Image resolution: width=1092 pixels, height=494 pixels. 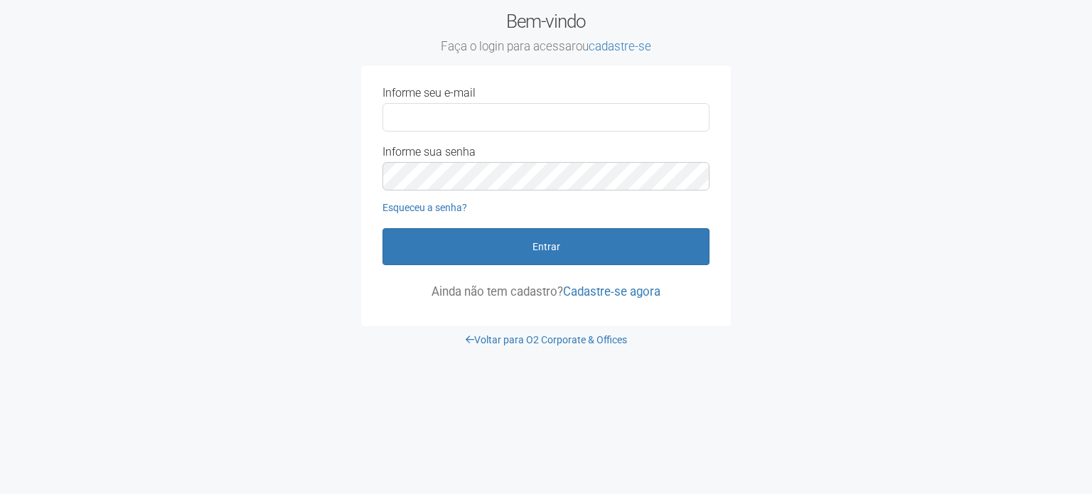 What do you see at coordinates (546, 292) in the screenshot?
I see `p: Ainda não tem cadastro?` at bounding box center [546, 292].